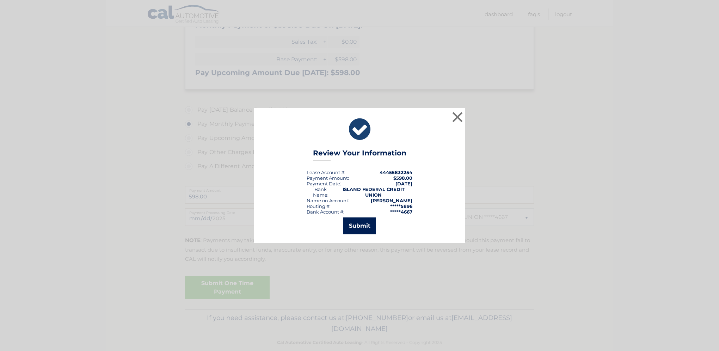 This screenshot has width=719, height=351. I want to click on div: Bank Name:, so click(321, 192).